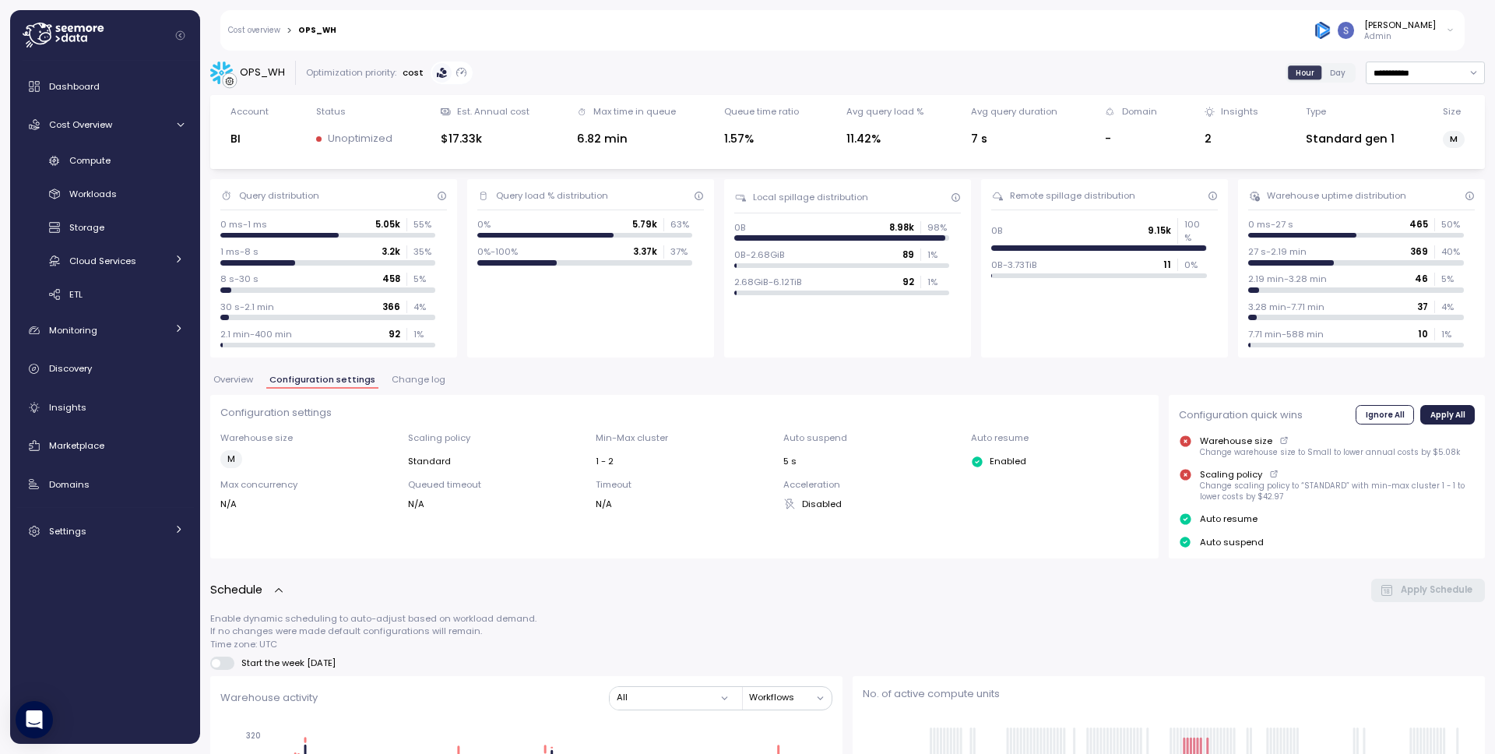 The image size is (1495, 754). Describe the element at coordinates (1196, 265) in the screenshot. I see `p: 0 %` at that location.